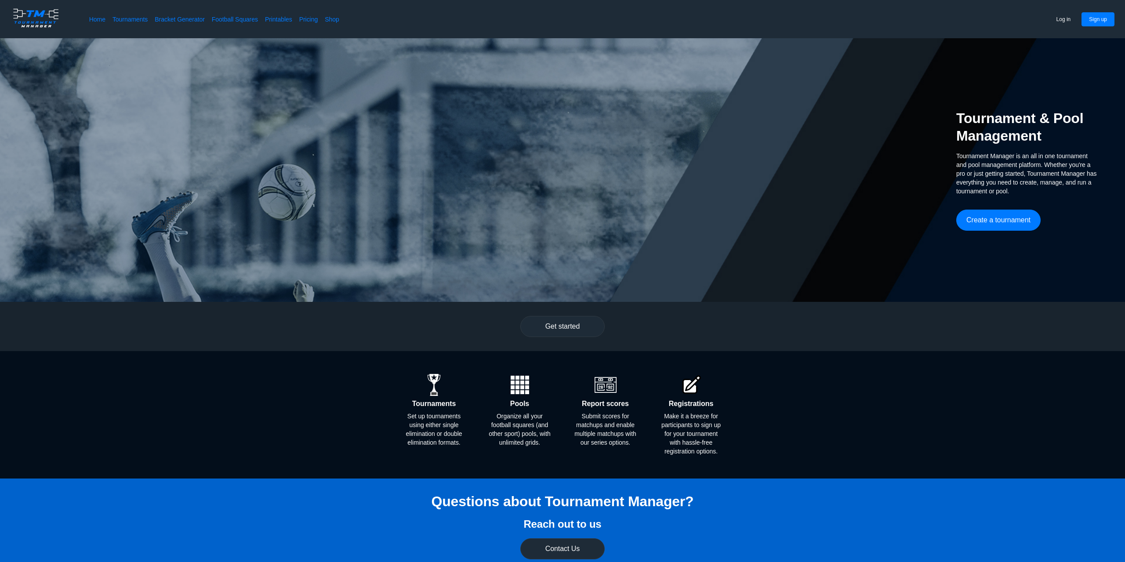 The width and height of the screenshot is (1125, 562). What do you see at coordinates (691, 434) in the screenshot?
I see `span: Make it a breeze for participants to sign up for your tournament with hassle-free registration op...` at bounding box center [691, 434].